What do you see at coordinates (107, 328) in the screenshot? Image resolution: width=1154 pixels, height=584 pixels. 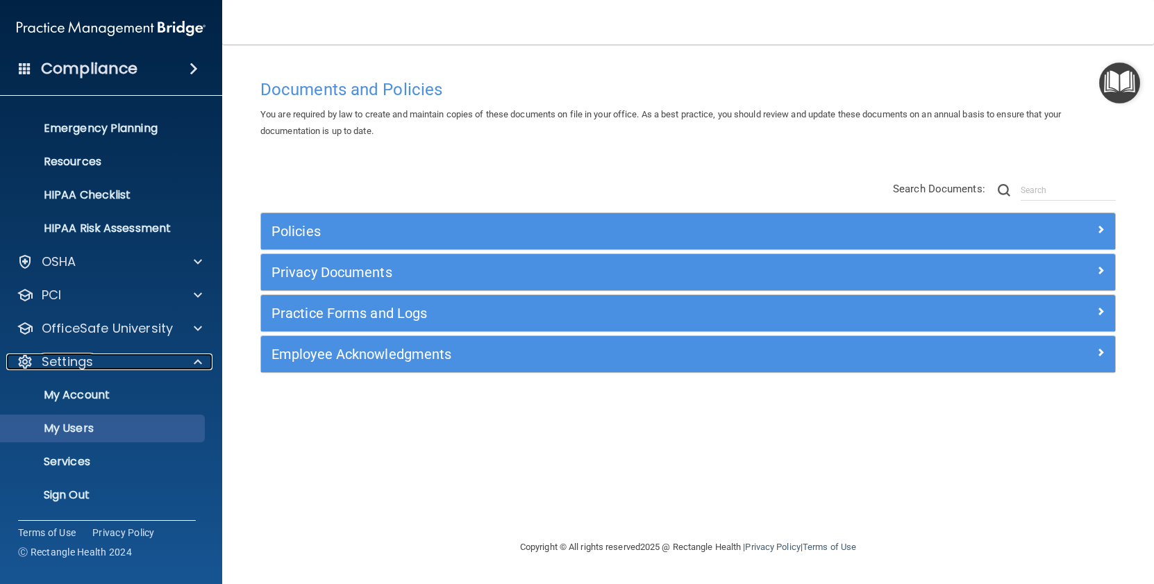 I see `p: OfficeSafe University` at bounding box center [107, 328].